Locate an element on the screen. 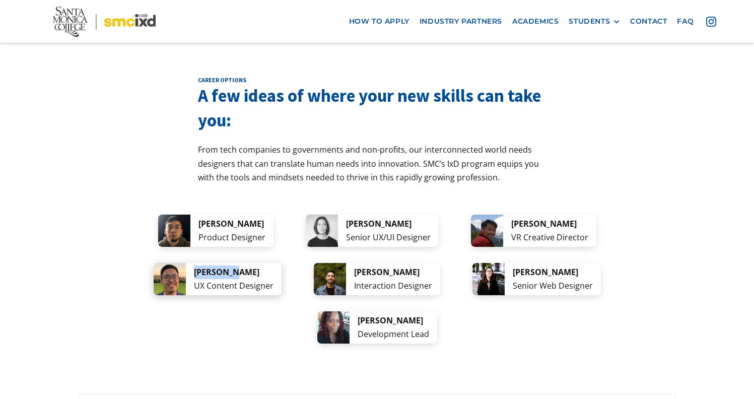 This screenshot has height=399, width=754. div: Senior UX/UI Designer is located at coordinates (388, 237).